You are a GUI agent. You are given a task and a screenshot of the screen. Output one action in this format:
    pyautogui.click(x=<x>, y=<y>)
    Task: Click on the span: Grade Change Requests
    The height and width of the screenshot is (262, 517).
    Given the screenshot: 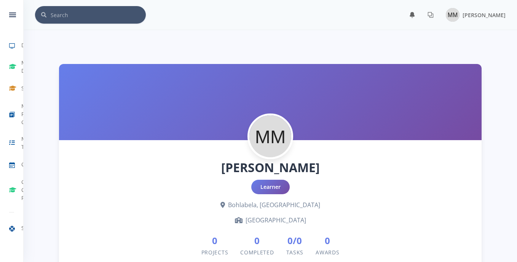 What is the action you would take?
    pyautogui.click(x=33, y=190)
    